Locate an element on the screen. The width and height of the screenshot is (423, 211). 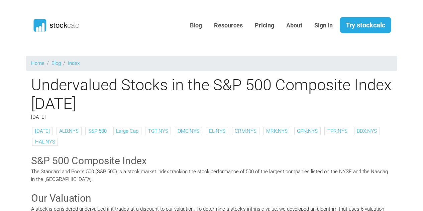
h3: S&P 500 Composite Index is located at coordinates (212, 161).